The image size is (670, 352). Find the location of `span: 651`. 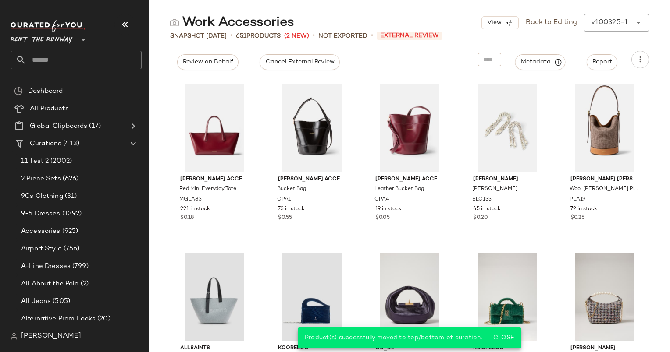

span: 651 is located at coordinates (241, 36).